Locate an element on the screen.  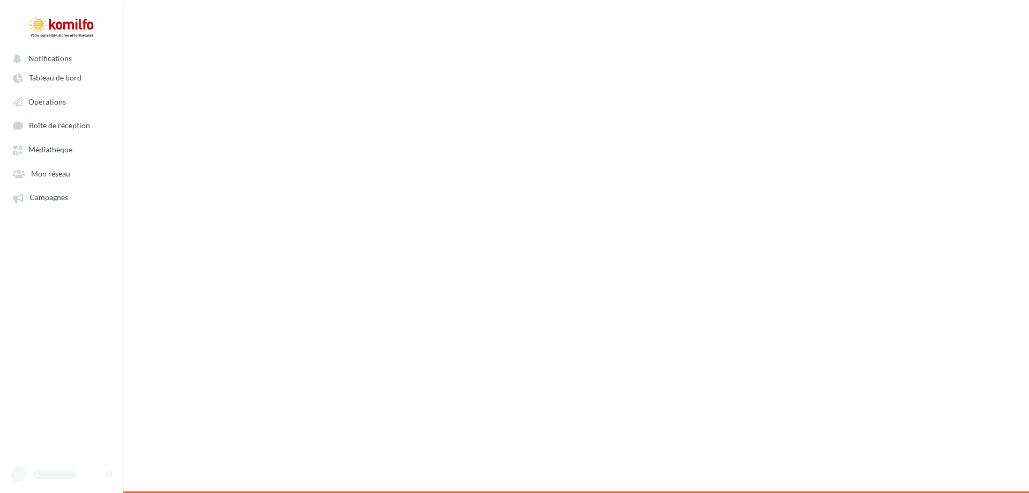
a: Campagnes is located at coordinates (62, 197).